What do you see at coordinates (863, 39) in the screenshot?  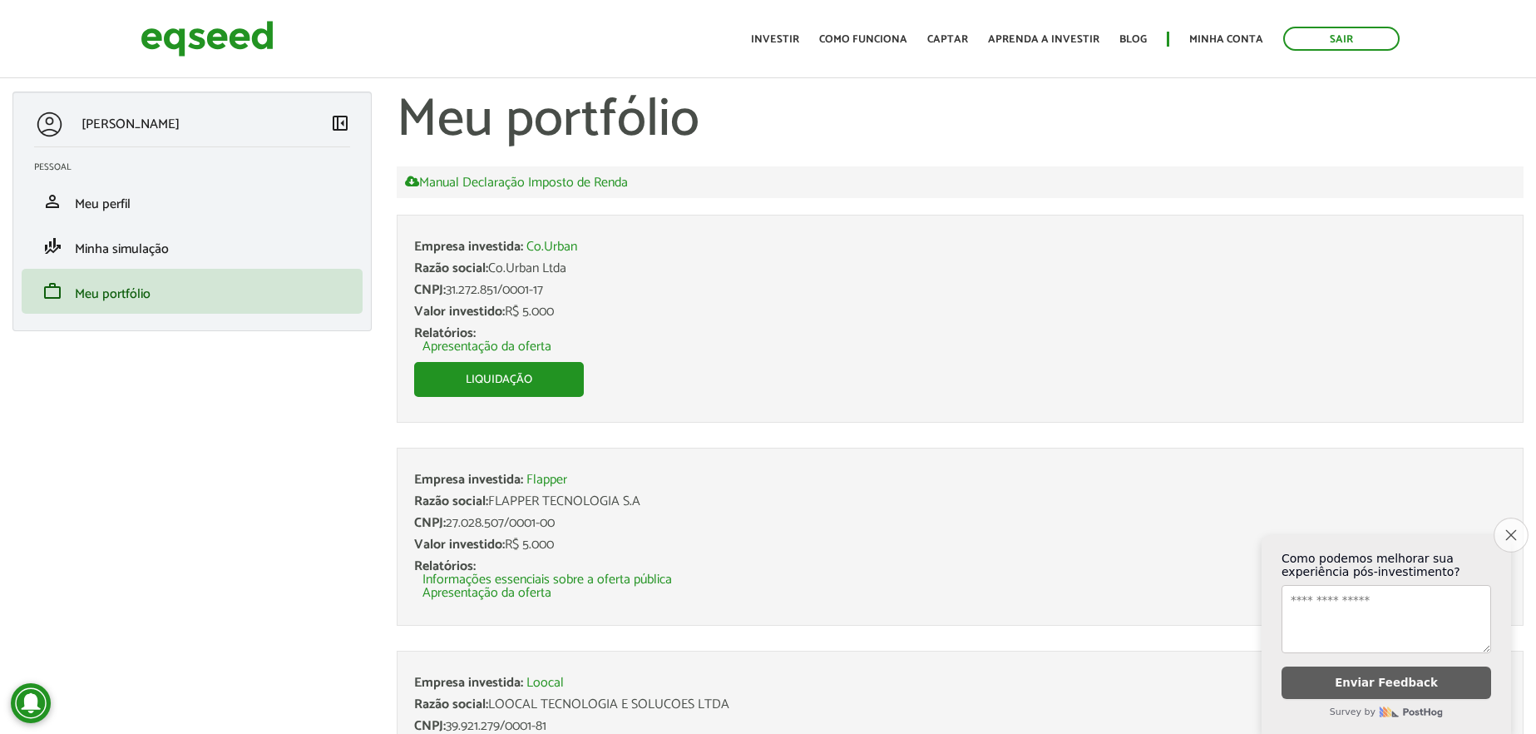 I see `a: Como funciona` at bounding box center [863, 39].